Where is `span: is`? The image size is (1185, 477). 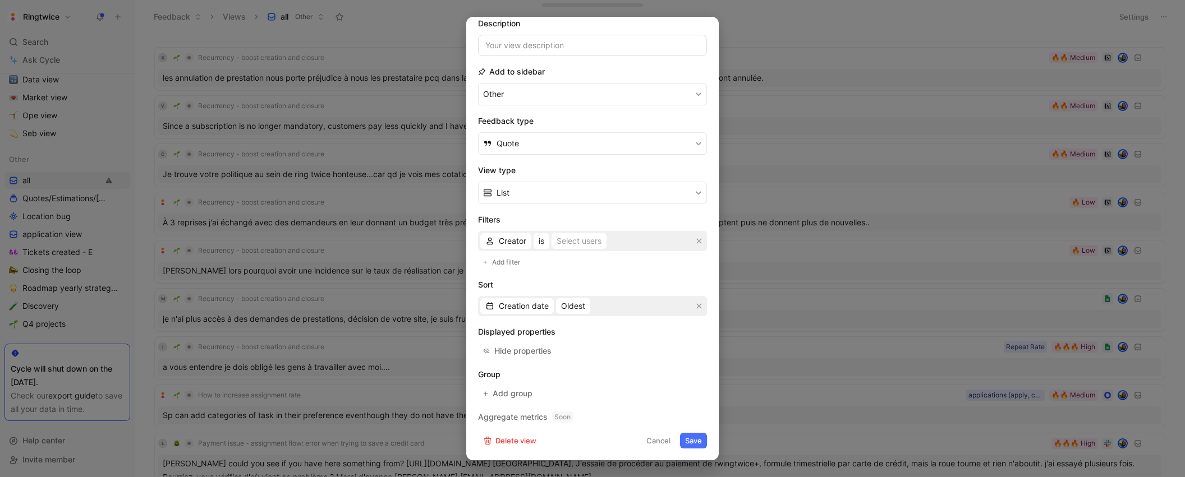
span: is is located at coordinates (541, 241).